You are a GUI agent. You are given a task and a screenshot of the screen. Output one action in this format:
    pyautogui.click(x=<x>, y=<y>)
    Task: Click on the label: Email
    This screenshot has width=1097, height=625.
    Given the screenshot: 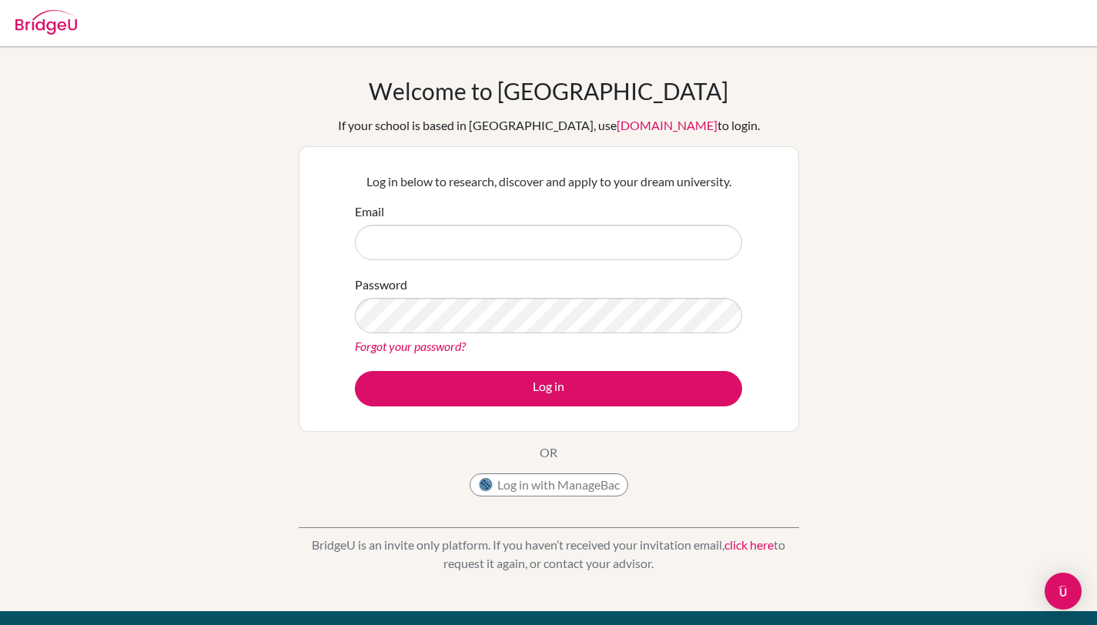 What is the action you would take?
    pyautogui.click(x=369, y=212)
    